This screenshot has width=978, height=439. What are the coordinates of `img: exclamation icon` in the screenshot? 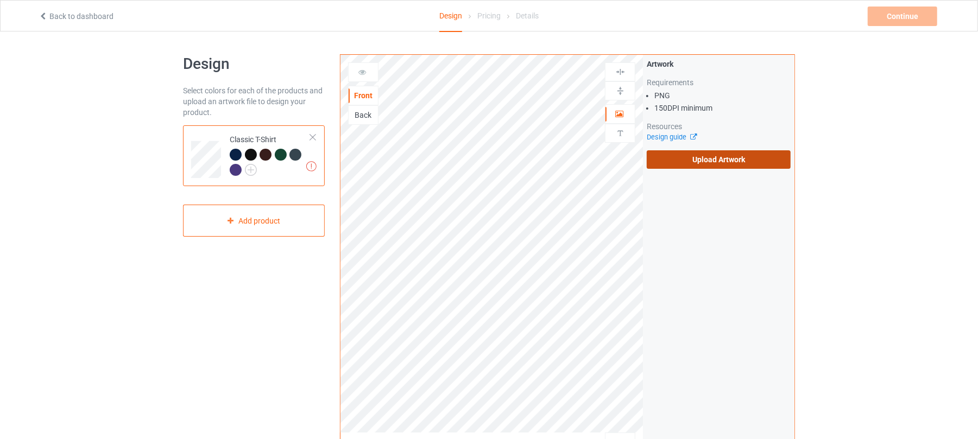 It's located at (311, 166).